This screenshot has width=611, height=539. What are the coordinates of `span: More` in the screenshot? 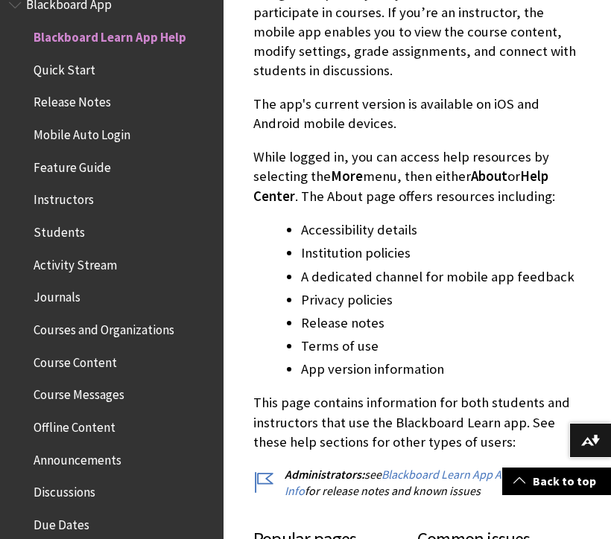 It's located at (346, 176).